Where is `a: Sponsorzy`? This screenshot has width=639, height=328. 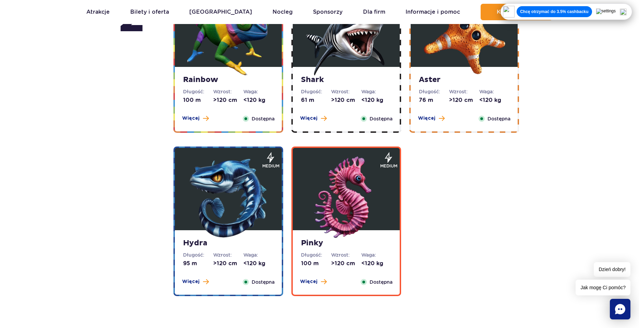 a: Sponsorzy is located at coordinates (328, 12).